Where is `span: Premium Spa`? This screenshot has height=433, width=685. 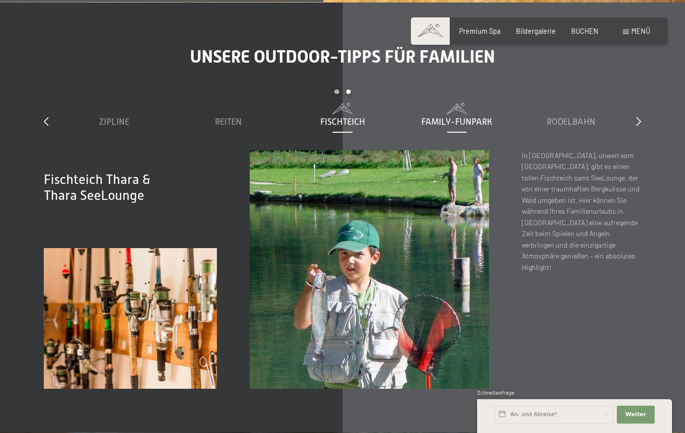 span: Premium Spa is located at coordinates (479, 31).